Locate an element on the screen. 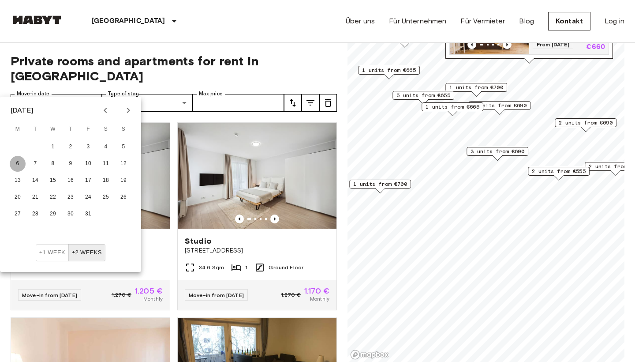  span: Monday is located at coordinates (18, 129).